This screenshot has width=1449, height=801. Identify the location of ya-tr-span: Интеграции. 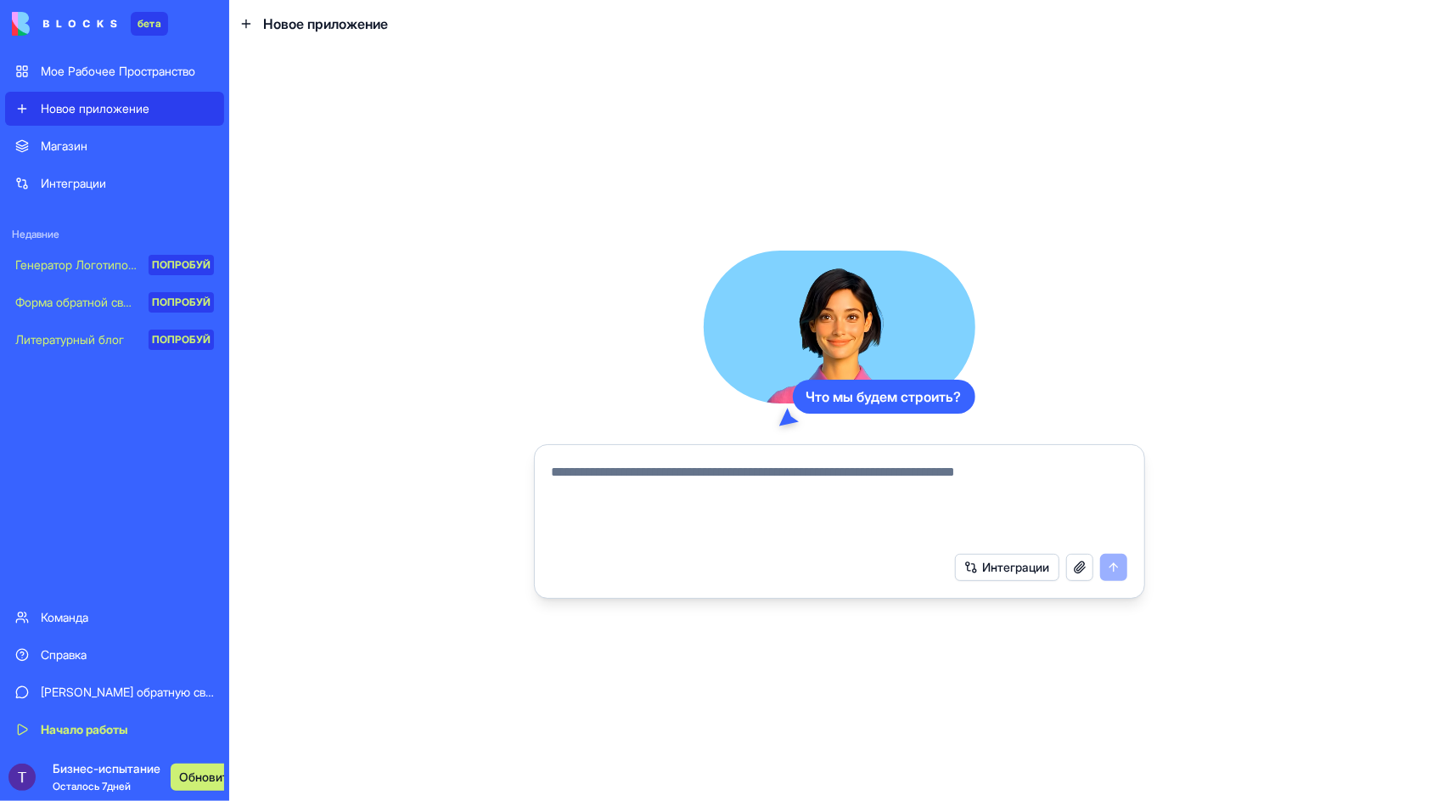
(73, 183).